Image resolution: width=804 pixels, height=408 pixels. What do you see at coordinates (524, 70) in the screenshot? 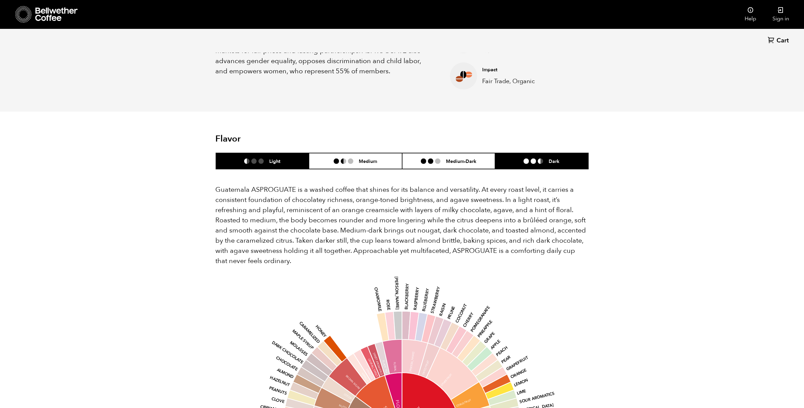
I see `h4: Impact` at bounding box center [524, 70].